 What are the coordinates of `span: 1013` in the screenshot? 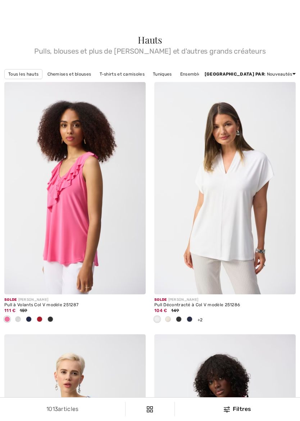 It's located at (52, 408).